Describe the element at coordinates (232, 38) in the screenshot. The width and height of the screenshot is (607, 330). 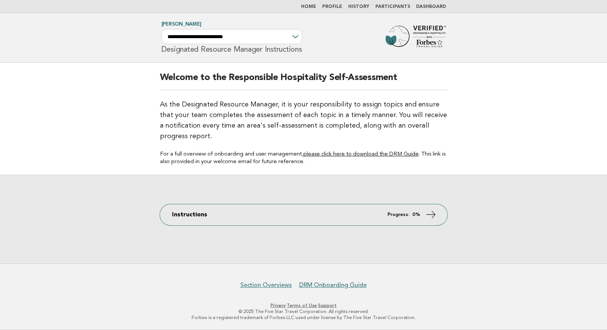
I see `h1: Designated Resource Manager Instructions` at that location.